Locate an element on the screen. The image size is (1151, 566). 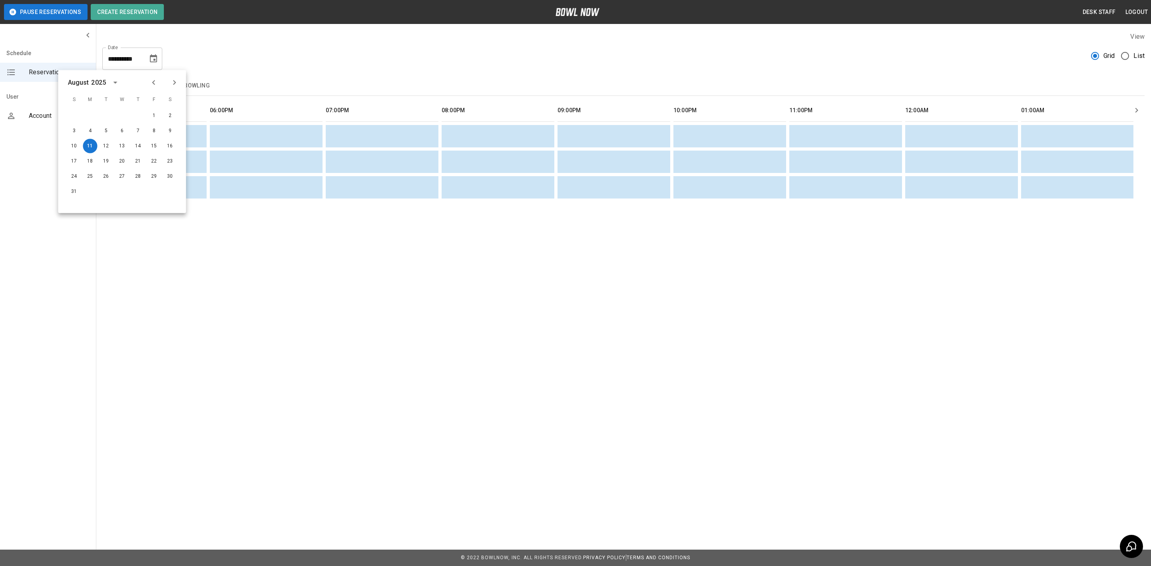
button: Aug 22, 2025 is located at coordinates (154, 162).